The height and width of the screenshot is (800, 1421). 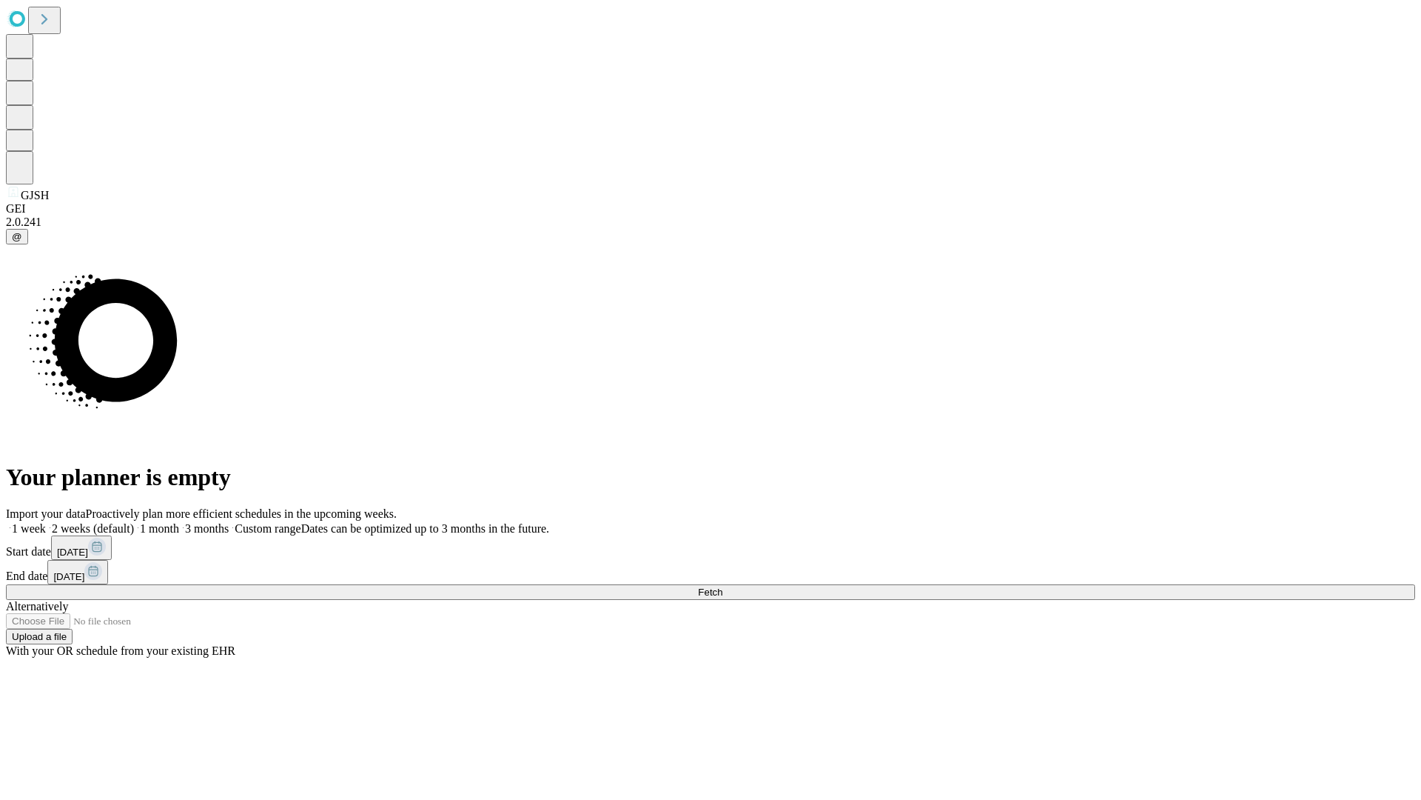 I want to click on span: Proactively plan more efficient schedules in the upcoming weeks., so click(x=241, y=513).